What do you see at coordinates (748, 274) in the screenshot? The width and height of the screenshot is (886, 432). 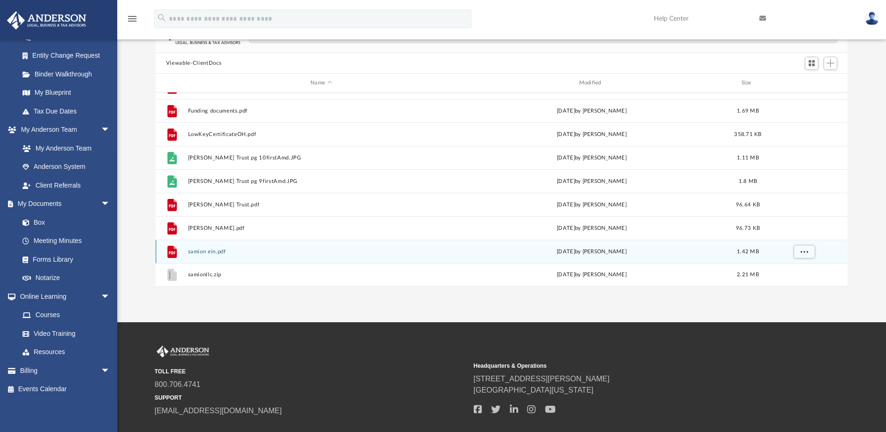 I see `span: 2.21 MB` at bounding box center [748, 274].